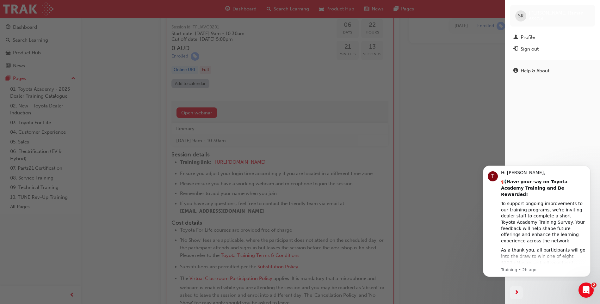 Image resolution: width=600 pixels, height=304 pixels. I want to click on div: To support ongoing improvements to our training programs, we're inviting dealer staff to complete..., so click(70, 62).